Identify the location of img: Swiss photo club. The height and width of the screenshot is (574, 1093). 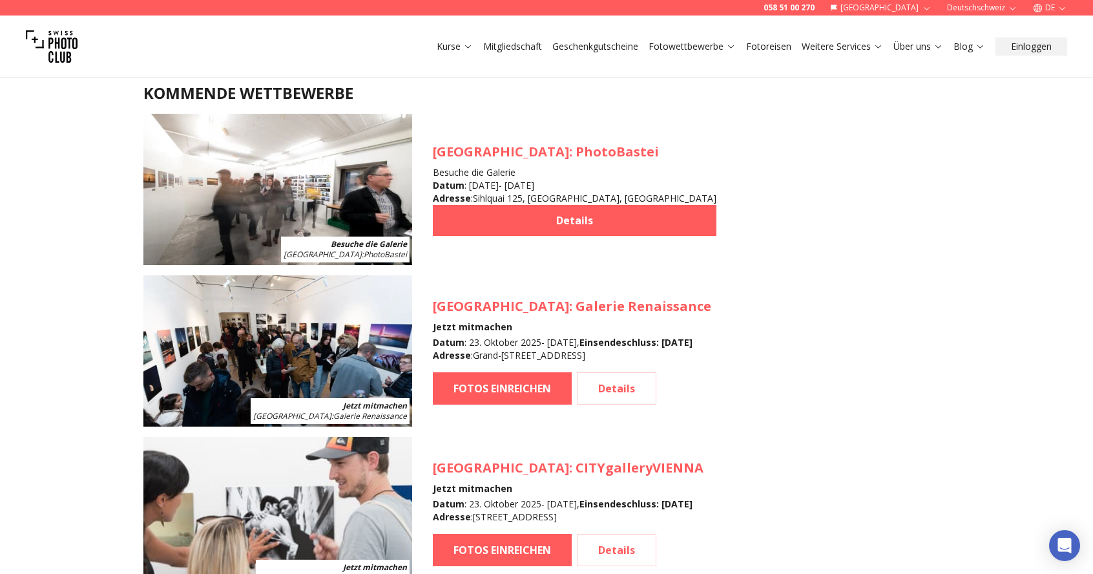
(52, 47).